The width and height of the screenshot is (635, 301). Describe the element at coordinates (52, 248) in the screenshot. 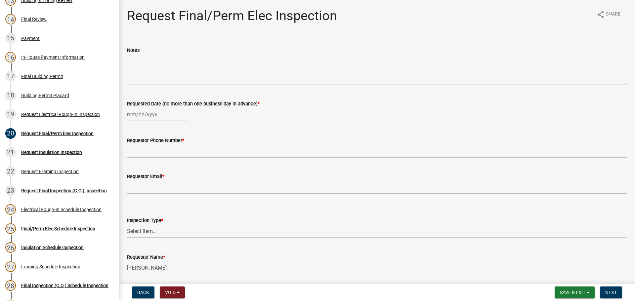

I see `div: Insulation Schedule Inspection` at that location.